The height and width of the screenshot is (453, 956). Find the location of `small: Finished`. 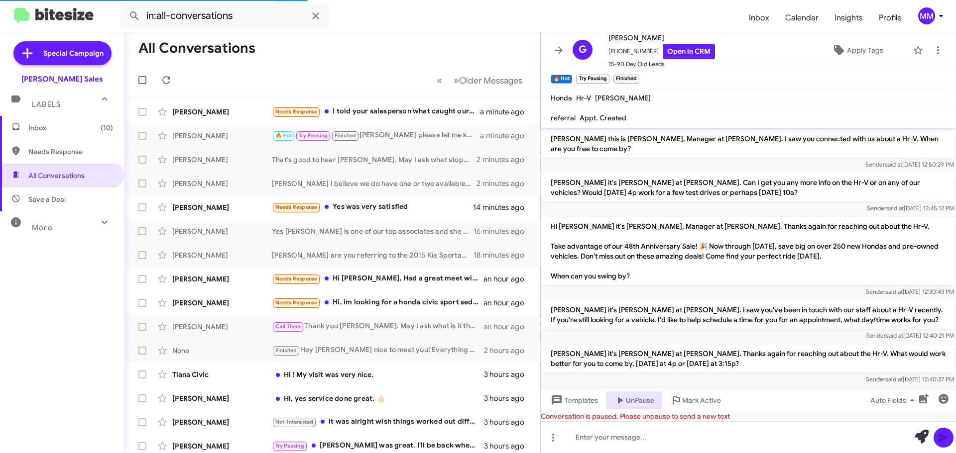

small: Finished is located at coordinates (626, 79).